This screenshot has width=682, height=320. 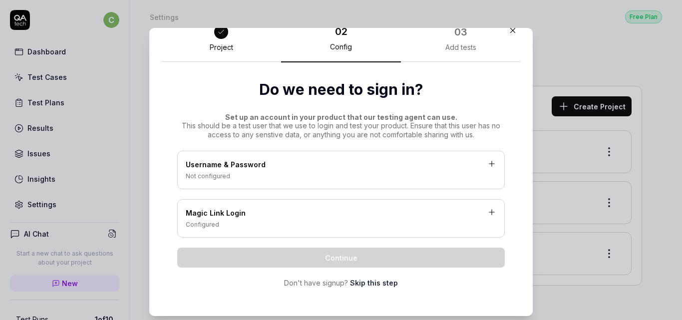 I want to click on div: Project, so click(x=221, y=47).